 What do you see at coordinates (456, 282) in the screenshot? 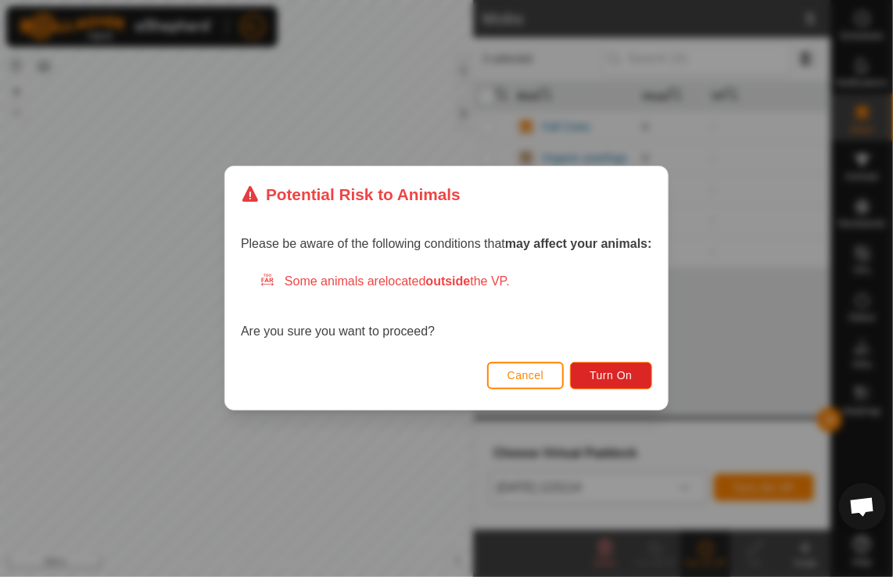
I see `div: Some animals are` at bounding box center [456, 282].